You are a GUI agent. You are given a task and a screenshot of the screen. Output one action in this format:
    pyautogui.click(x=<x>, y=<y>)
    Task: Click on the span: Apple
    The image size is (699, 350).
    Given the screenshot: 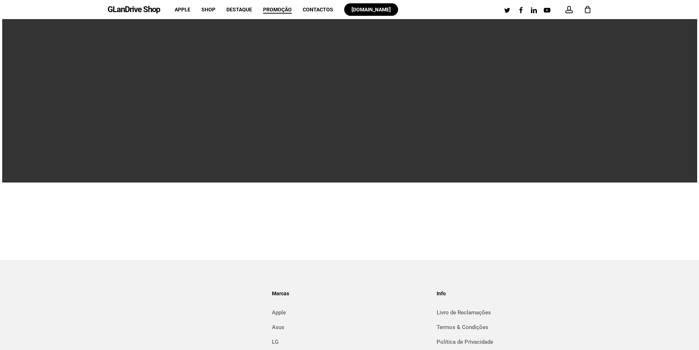 What is the action you would take?
    pyautogui.click(x=182, y=10)
    